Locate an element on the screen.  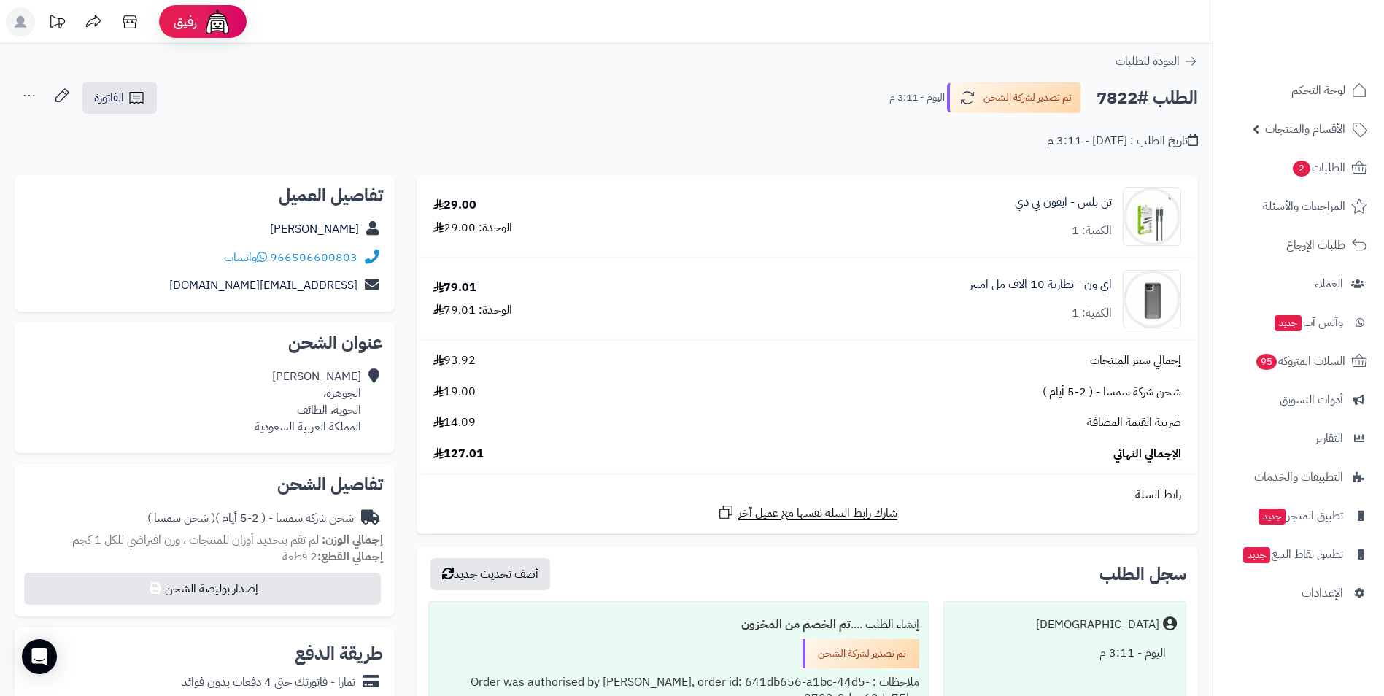
a: اي ون - بطارية 10 الاف مل امبير is located at coordinates (1041, 285).